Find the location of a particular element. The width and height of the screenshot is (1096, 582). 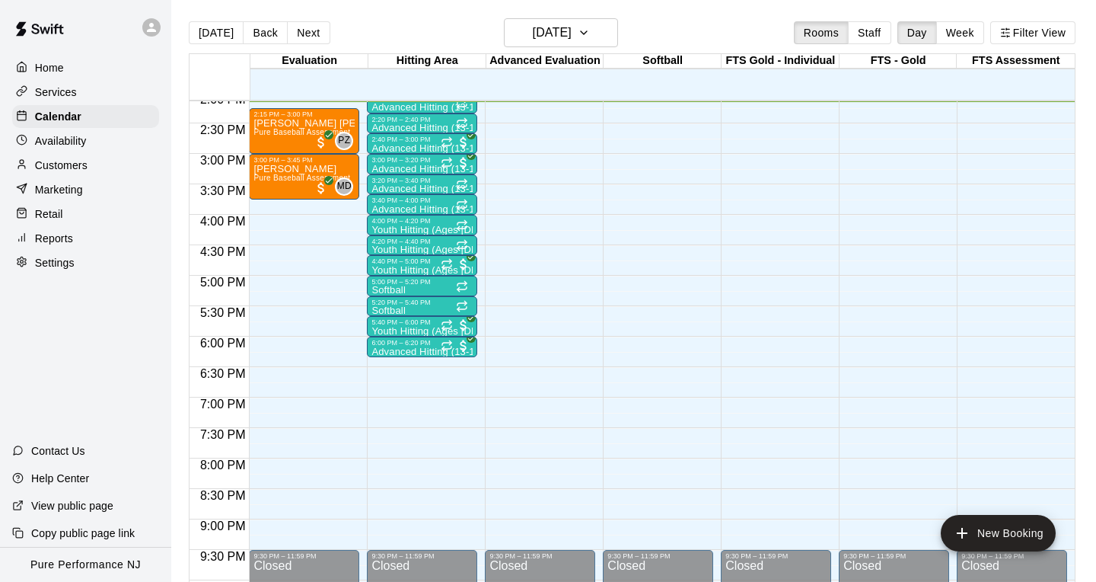

div: Services is located at coordinates (85, 92).